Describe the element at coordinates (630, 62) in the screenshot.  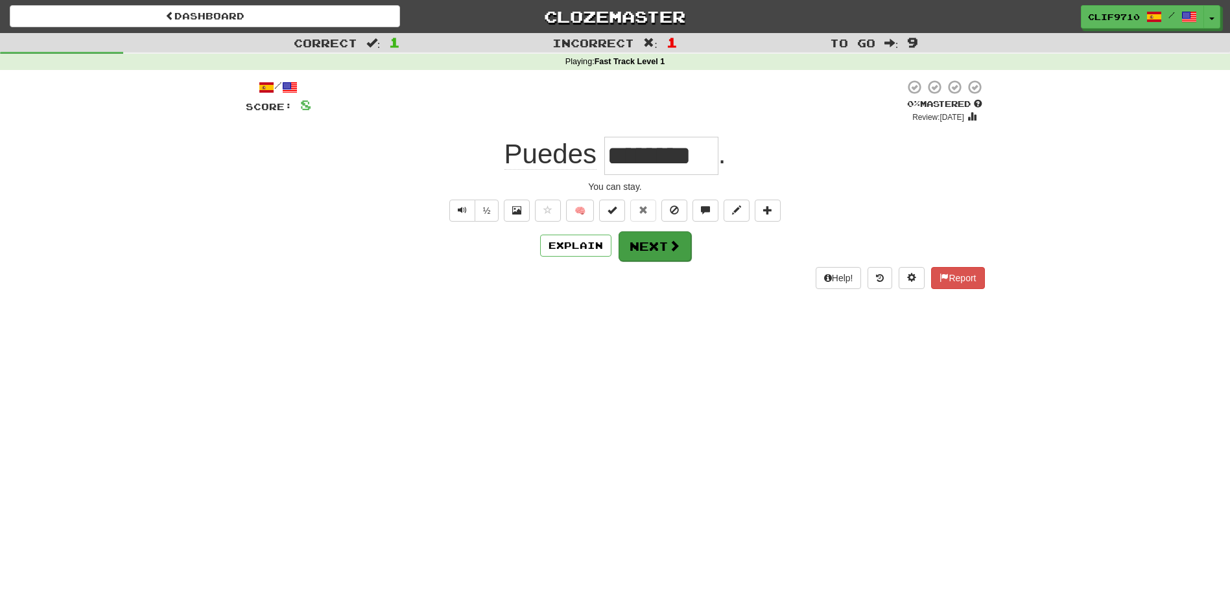
I see `strong: Fast Track Level 1` at that location.